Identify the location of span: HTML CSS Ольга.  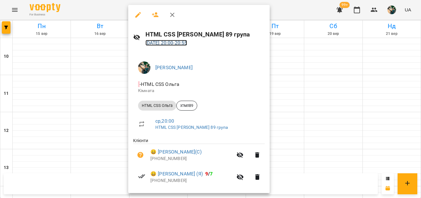
(157, 105).